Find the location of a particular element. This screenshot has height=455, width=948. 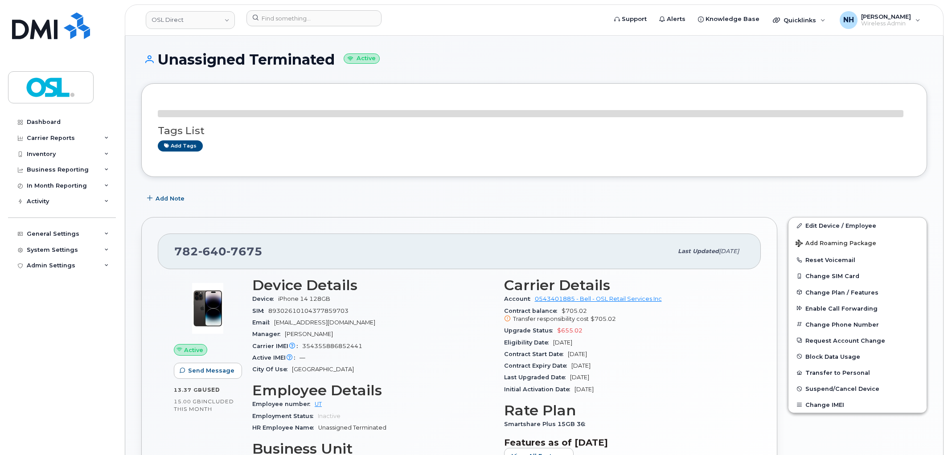

span: Email is located at coordinates (263, 322).